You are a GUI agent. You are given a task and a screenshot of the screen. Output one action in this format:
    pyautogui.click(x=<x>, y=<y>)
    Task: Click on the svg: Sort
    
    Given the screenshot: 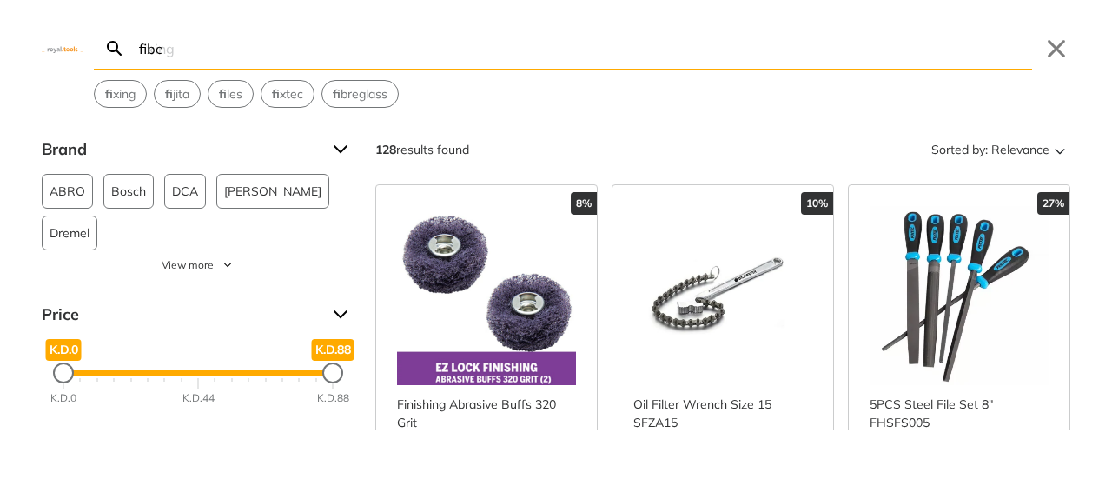 What is the action you would take?
    pyautogui.click(x=1060, y=149)
    